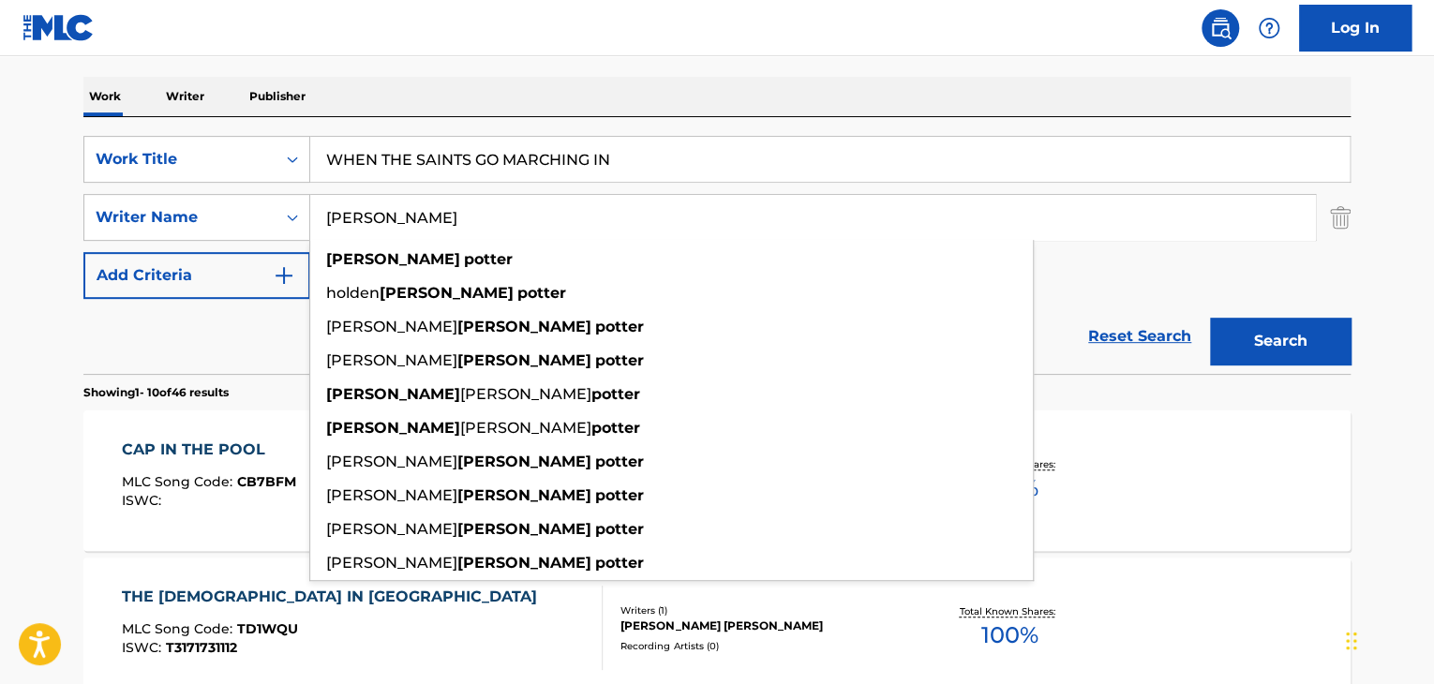 The height and width of the screenshot is (684, 1434). I want to click on span: 100 %, so click(1009, 635).